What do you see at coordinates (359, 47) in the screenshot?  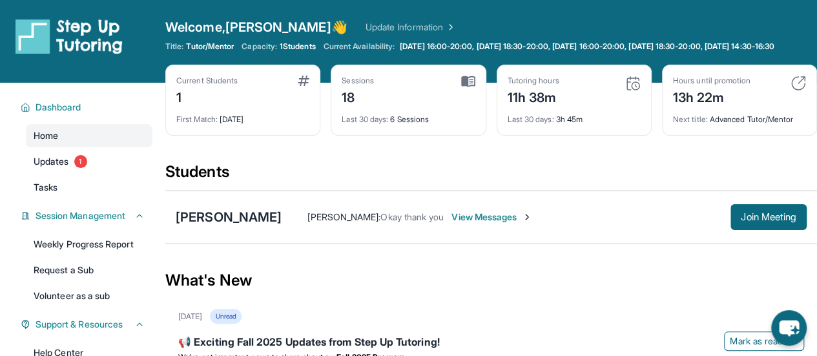 I see `span: Current Availability:` at bounding box center [359, 47].